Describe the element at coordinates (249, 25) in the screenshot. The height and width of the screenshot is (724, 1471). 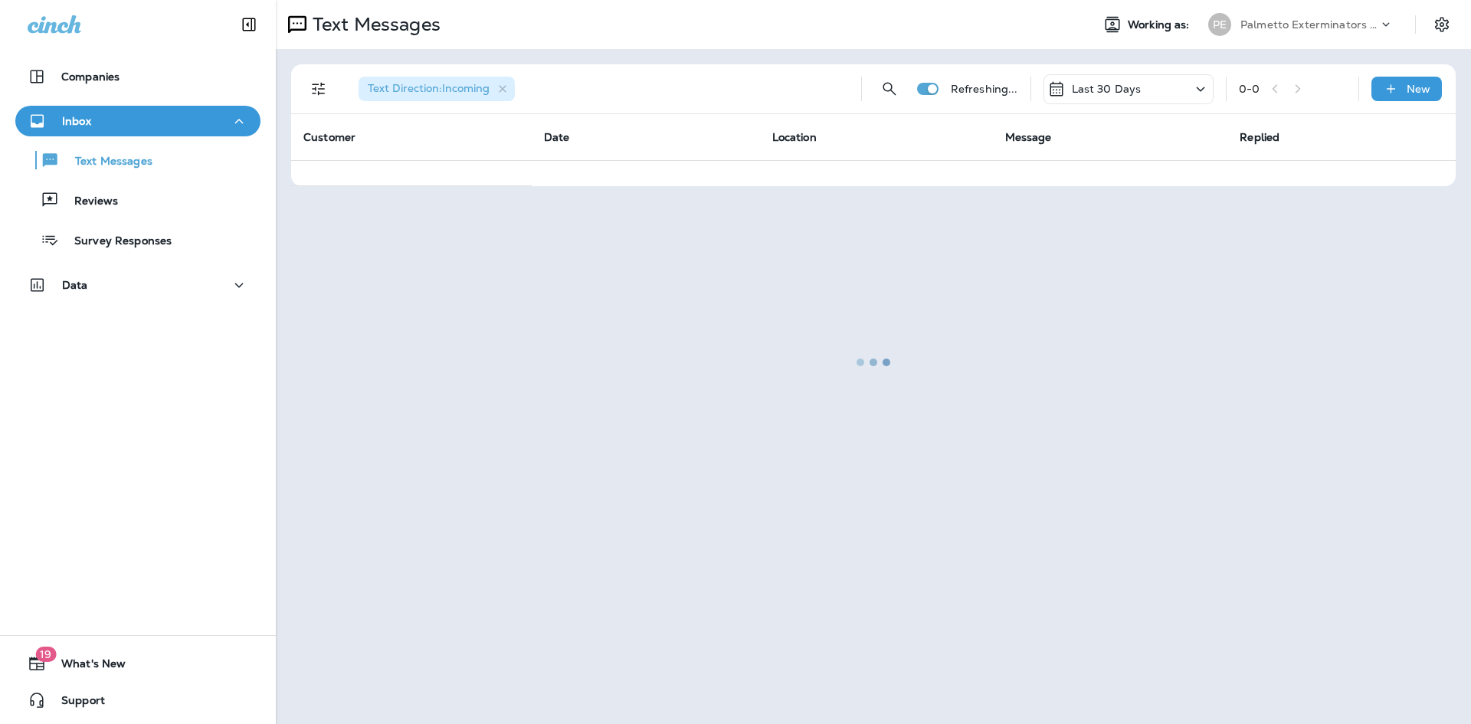
I see `button: Collapse Sidebar` at that location.